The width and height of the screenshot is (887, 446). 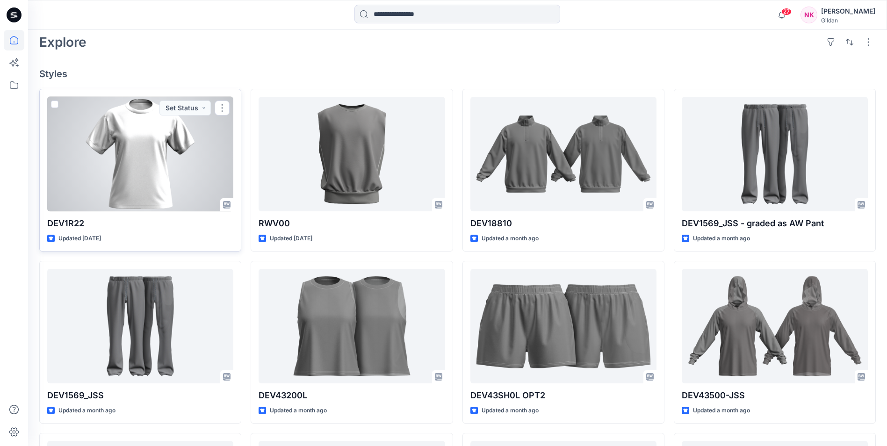 I want to click on p: DEV43SH0L OPT2, so click(x=564, y=396).